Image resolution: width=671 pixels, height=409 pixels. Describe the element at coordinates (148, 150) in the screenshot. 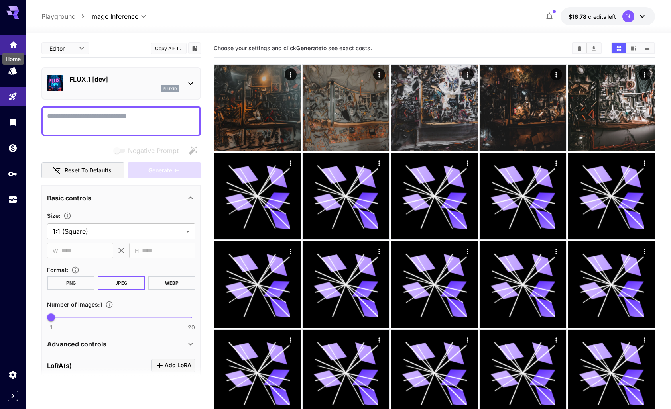

I see `span: Negative prompts are not compatible with the selected model.` at that location.